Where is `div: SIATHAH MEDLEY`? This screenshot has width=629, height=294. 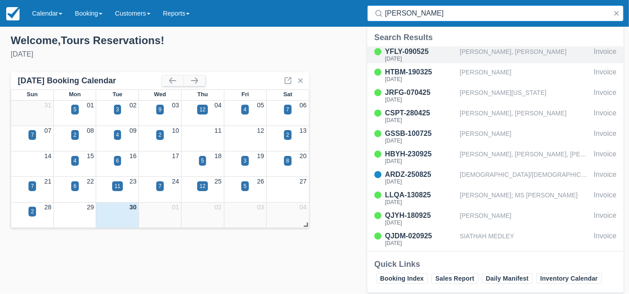 div: SIATHAH MEDLEY is located at coordinates (525, 239).